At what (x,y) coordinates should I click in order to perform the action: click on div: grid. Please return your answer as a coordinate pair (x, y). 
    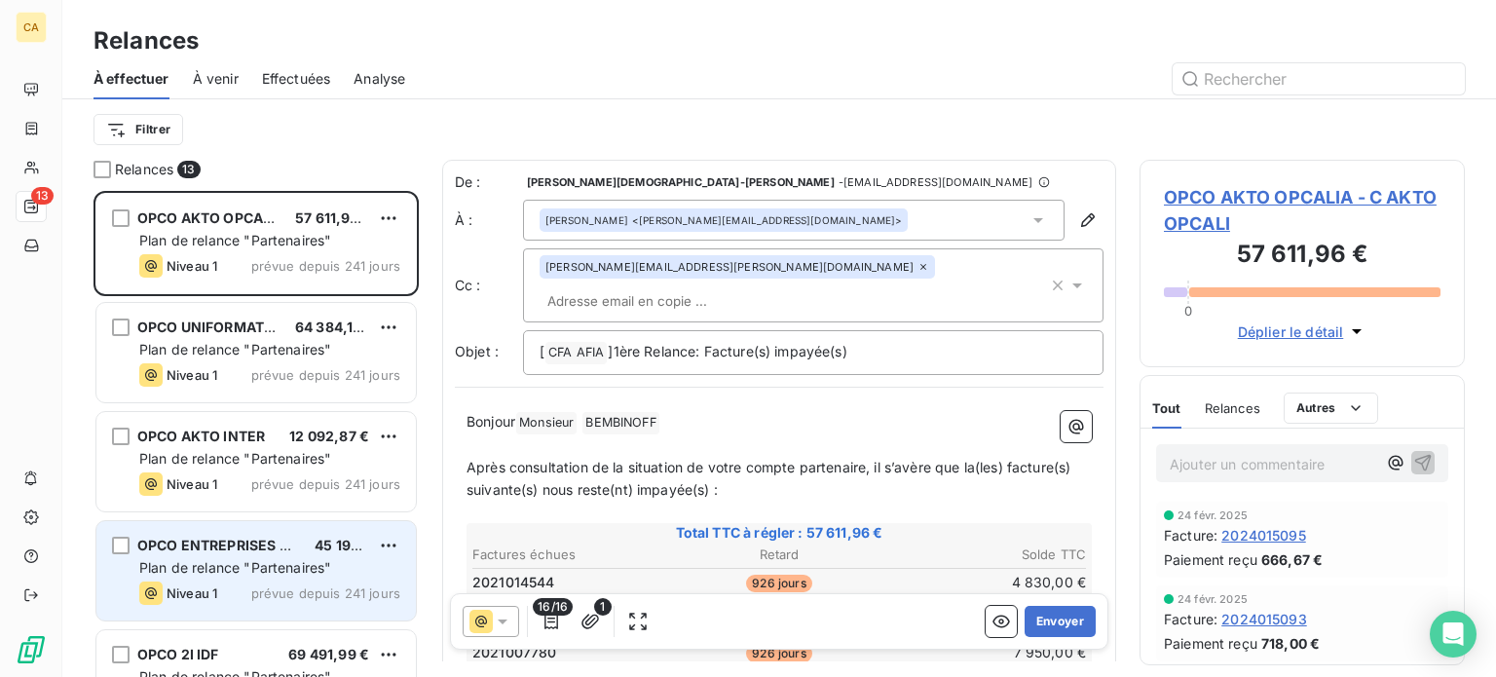
    Looking at the image, I should click on (256, 433).